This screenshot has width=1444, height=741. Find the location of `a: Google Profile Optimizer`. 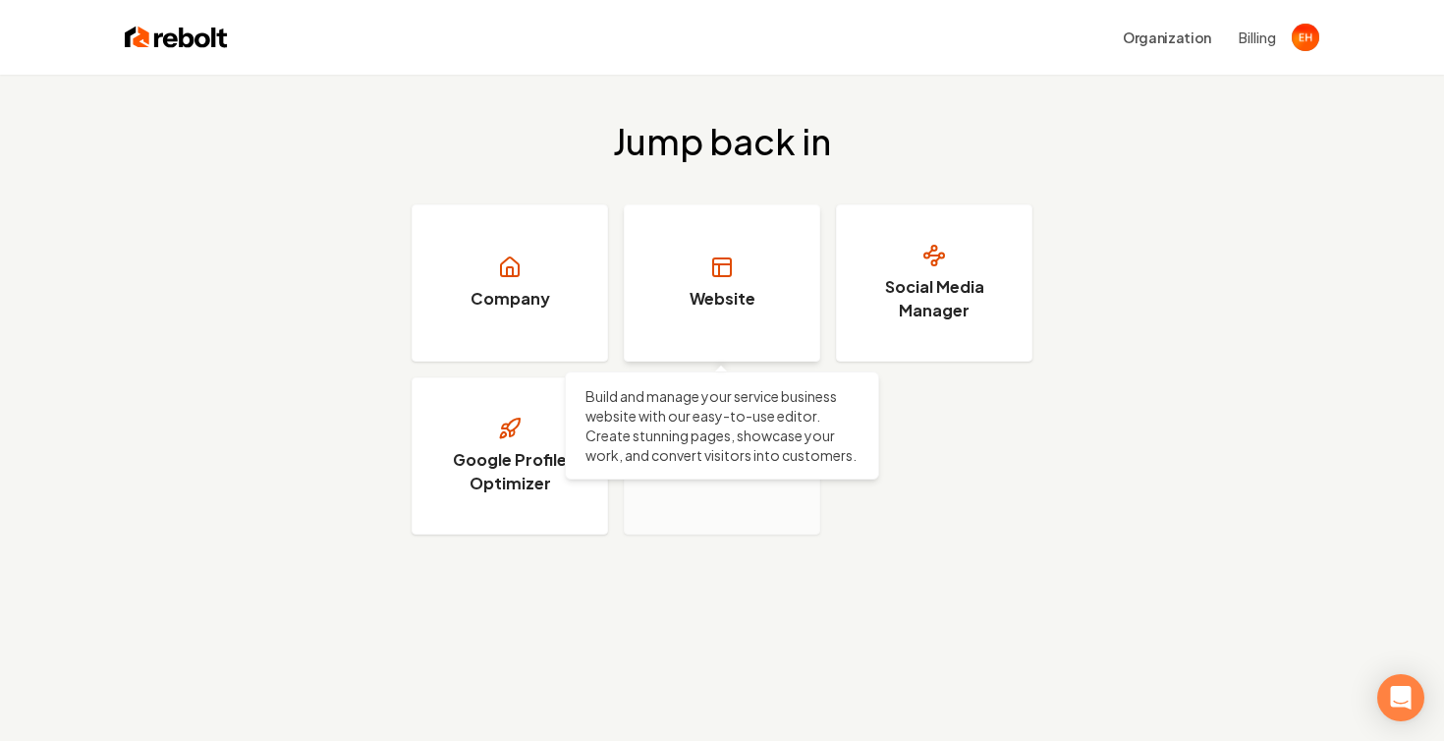

a: Google Profile Optimizer is located at coordinates (510, 456).